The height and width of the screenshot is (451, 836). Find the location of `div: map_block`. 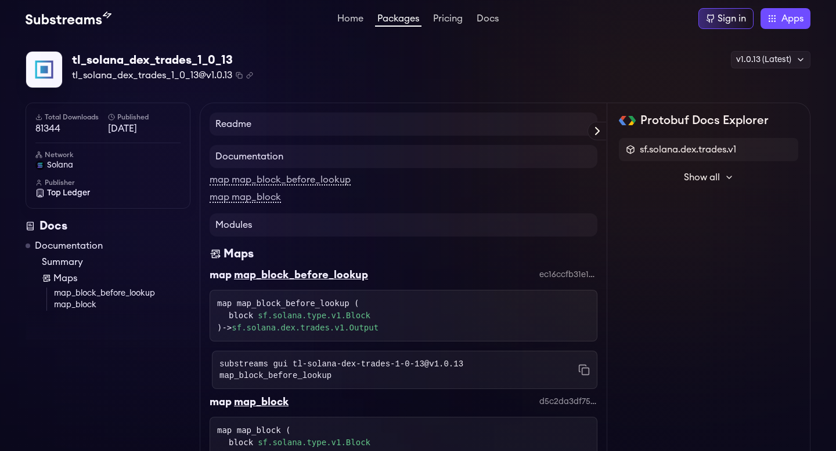

div: map_block is located at coordinates (261, 402).